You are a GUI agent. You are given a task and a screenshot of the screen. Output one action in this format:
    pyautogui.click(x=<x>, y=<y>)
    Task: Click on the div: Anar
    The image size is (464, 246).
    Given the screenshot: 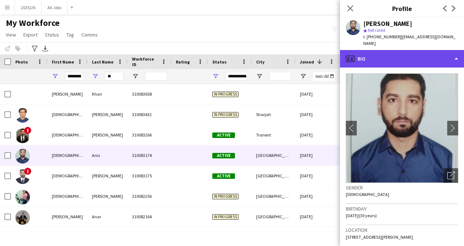 What is the action you would take?
    pyautogui.click(x=108, y=216)
    